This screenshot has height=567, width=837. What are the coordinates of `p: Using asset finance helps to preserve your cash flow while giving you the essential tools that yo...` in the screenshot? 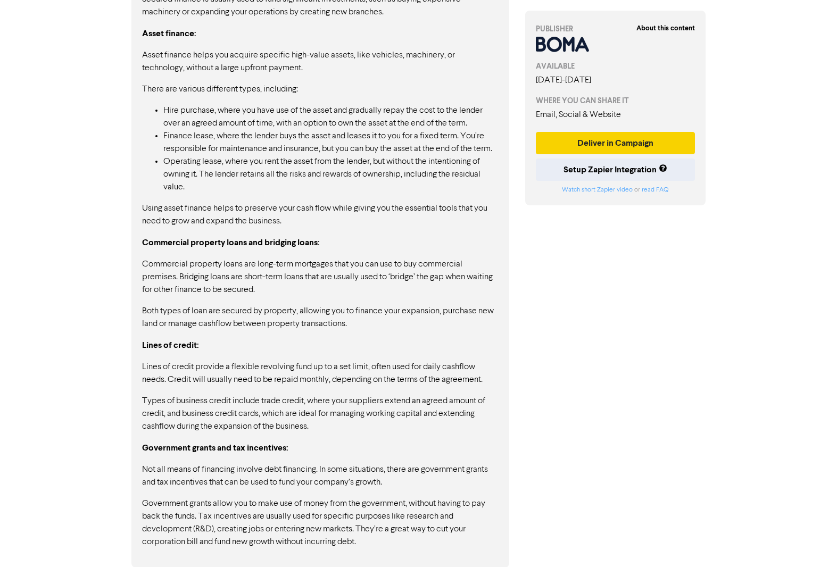 It's located at (320, 215).